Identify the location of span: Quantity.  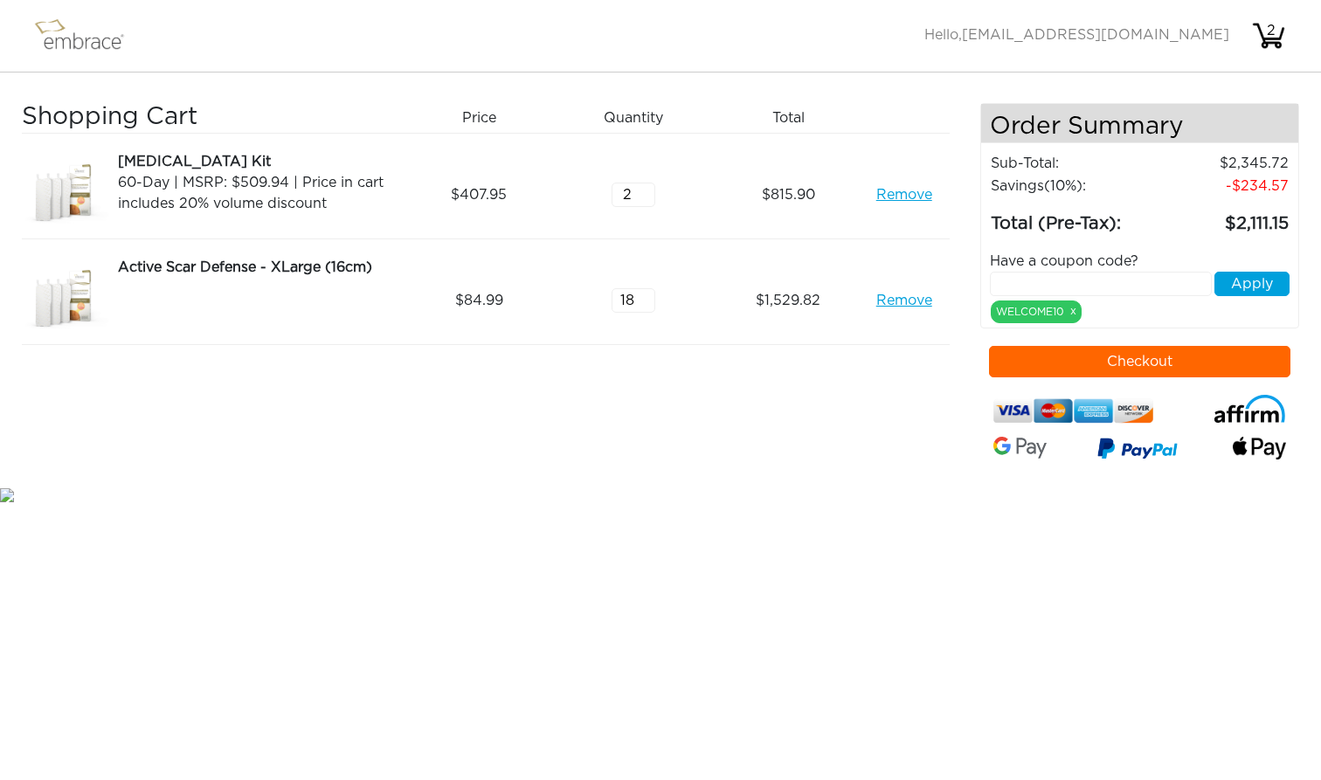
(633, 118).